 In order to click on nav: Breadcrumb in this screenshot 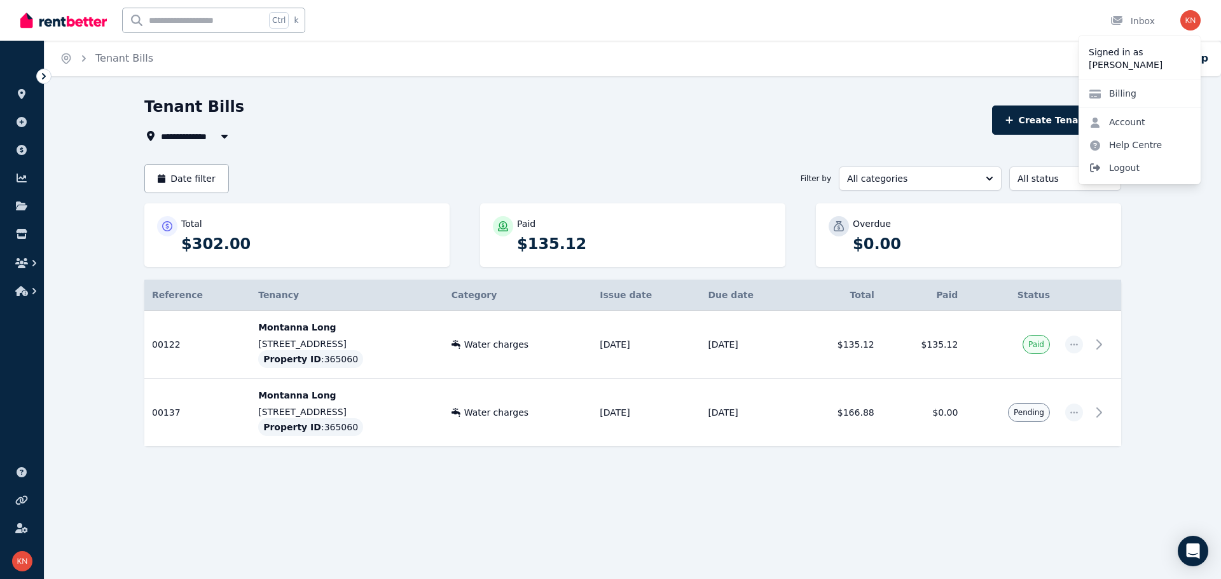, I will do `click(106, 59)`.